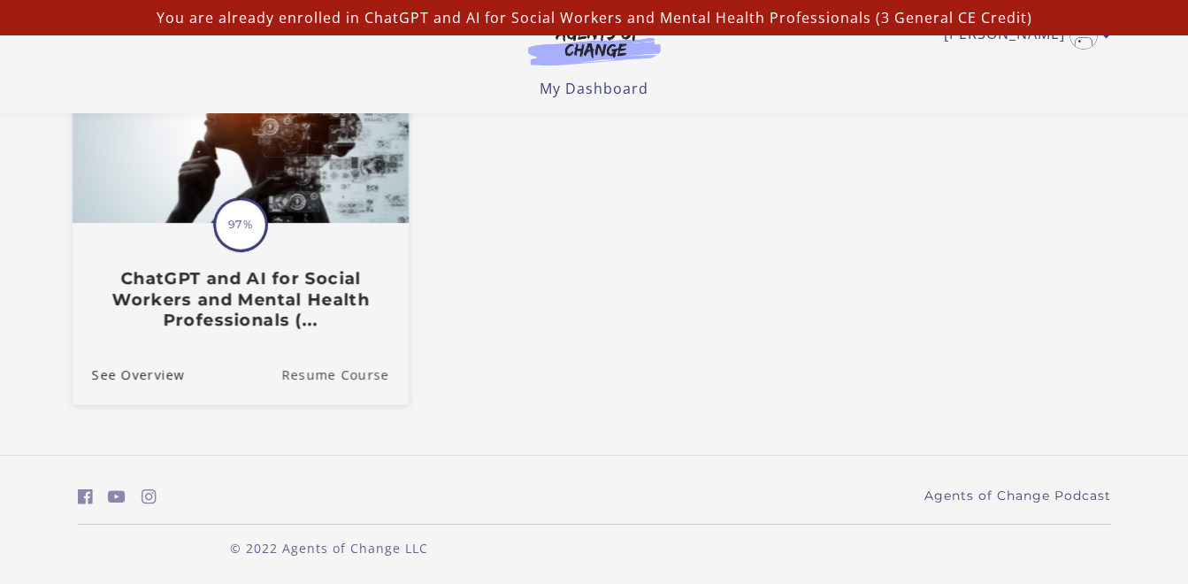  Describe the element at coordinates (594, 18) in the screenshot. I see `p: You are already enrolled in ChatGPT and AI for Social Workers and Mental Health Professionals (3 ...` at that location.